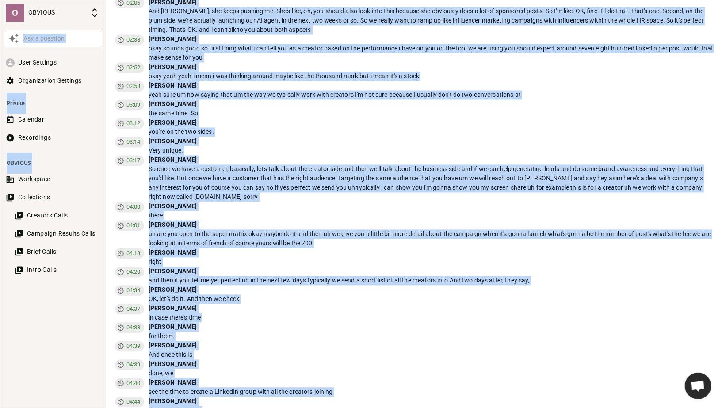 The height and width of the screenshot is (408, 722). I want to click on div: yeah sure um now saying that um the way we typically work with creators I'm not sure because I us..., so click(431, 95).